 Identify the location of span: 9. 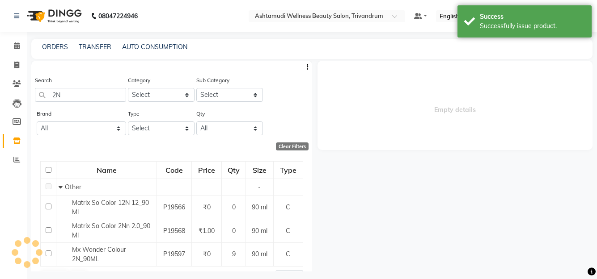
(234, 254).